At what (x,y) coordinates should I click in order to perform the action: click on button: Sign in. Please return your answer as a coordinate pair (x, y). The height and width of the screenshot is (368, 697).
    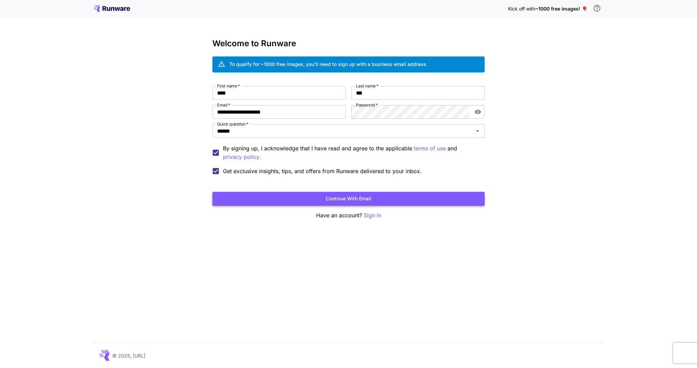
    Looking at the image, I should click on (372, 216).